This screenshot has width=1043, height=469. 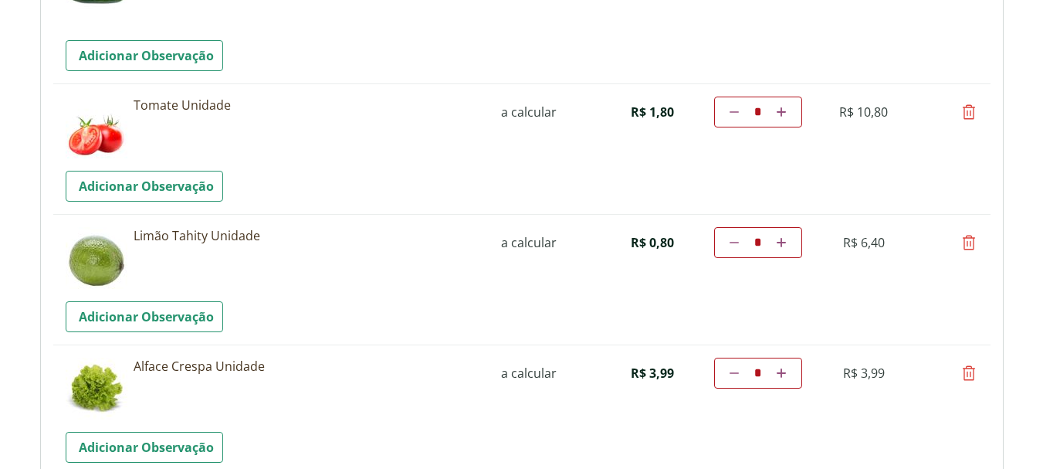 I want to click on a: Alface Crespa Unidade, so click(x=303, y=366).